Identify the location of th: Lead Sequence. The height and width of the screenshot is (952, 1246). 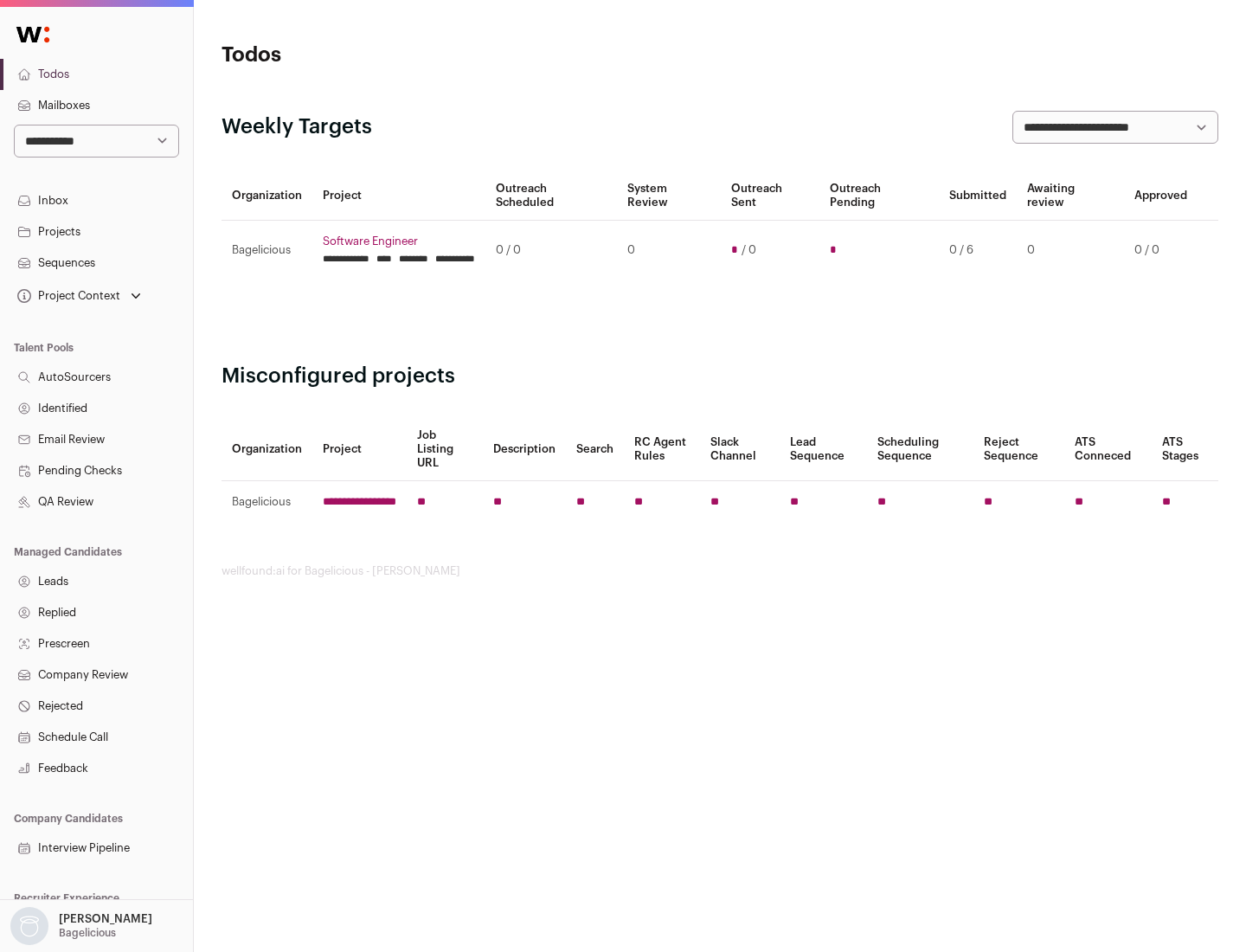
(823, 449).